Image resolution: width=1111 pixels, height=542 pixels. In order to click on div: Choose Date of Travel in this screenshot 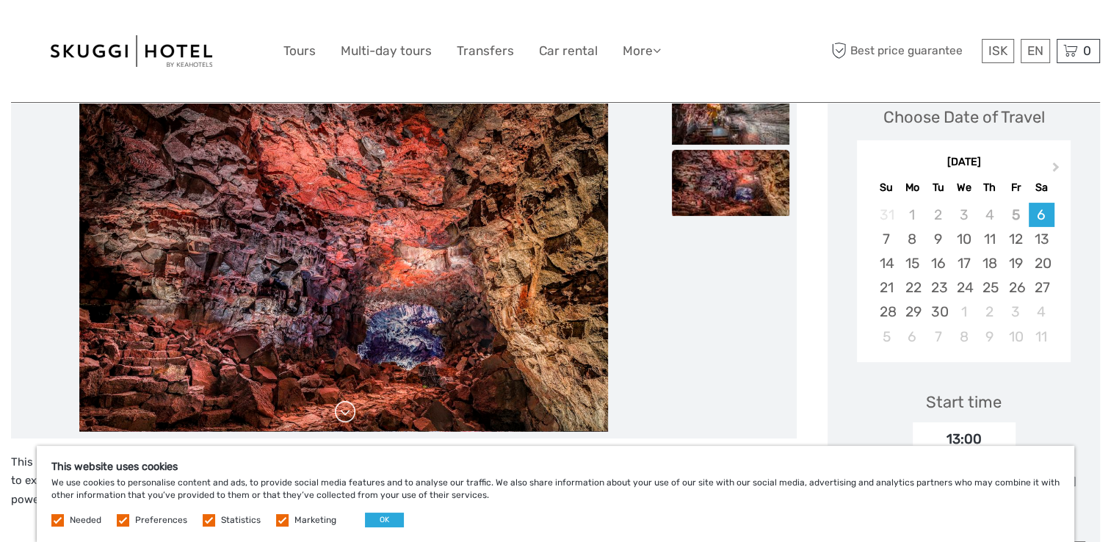, I will do `click(964, 117)`.